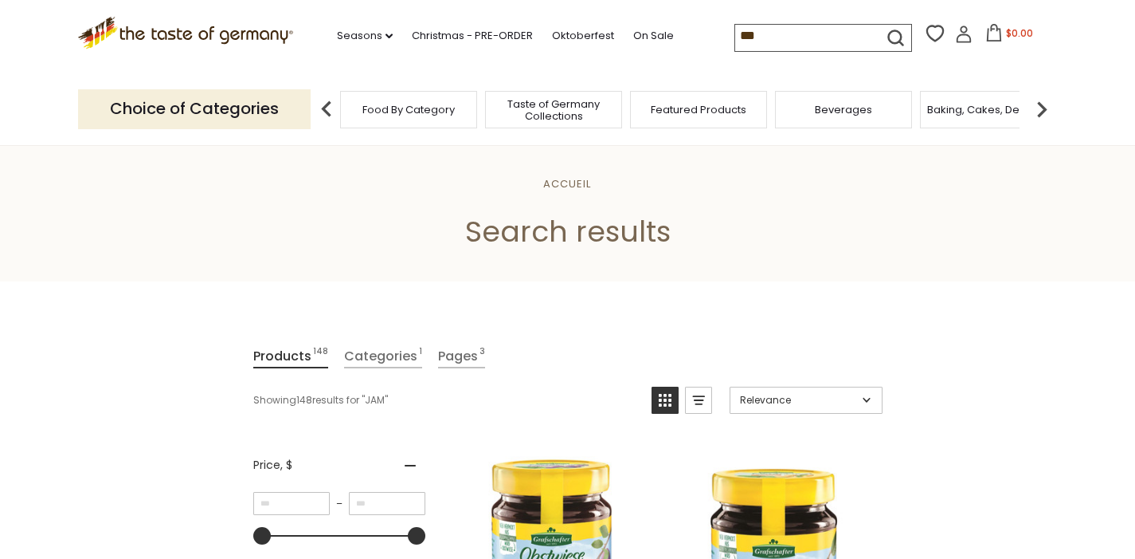 Image resolution: width=1135 pixels, height=559 pixels. I want to click on span: Featured Products, so click(699, 109).